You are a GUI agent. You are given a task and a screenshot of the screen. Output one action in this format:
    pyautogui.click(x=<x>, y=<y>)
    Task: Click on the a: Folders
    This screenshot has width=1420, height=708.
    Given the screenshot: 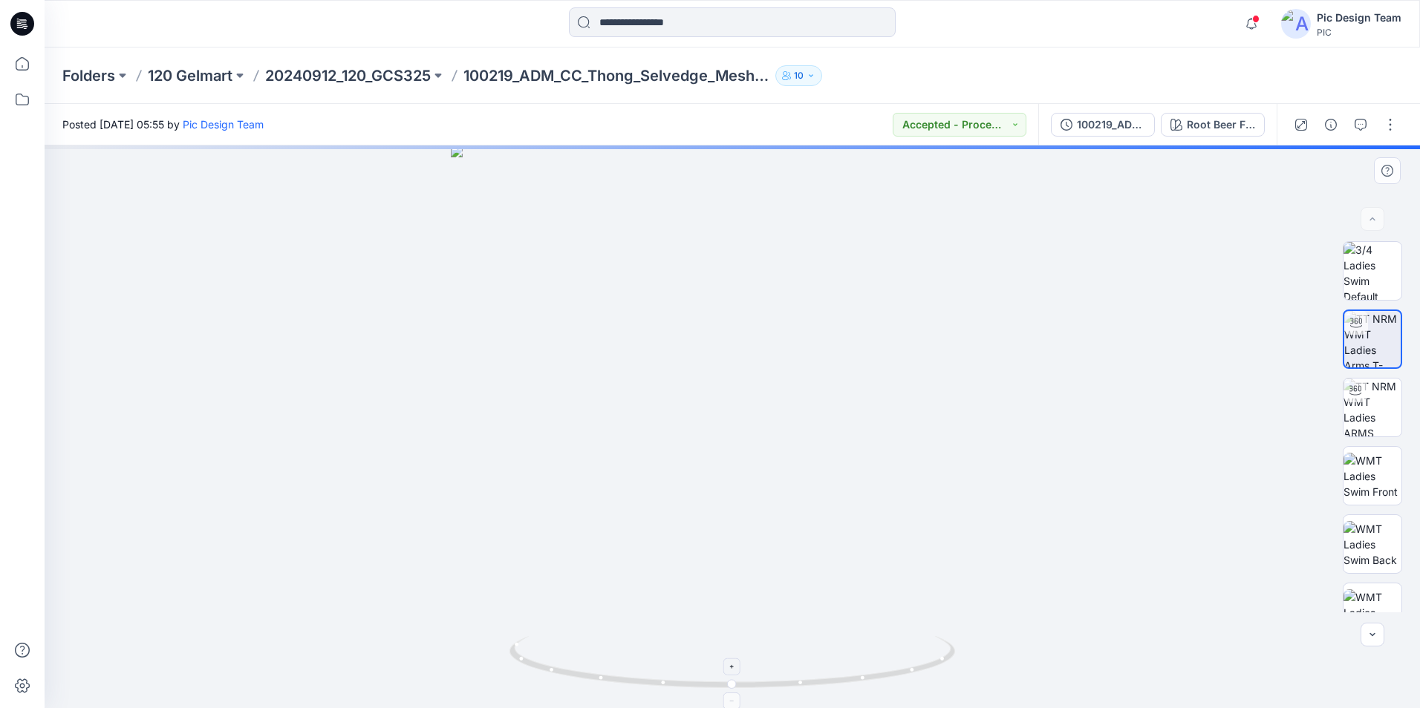 What is the action you would take?
    pyautogui.click(x=88, y=76)
    